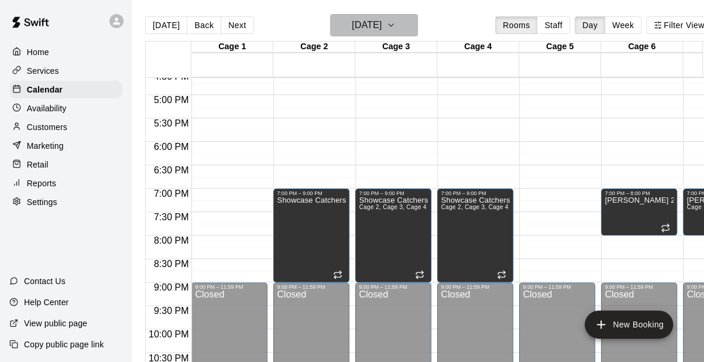 This screenshot has height=362, width=704. I want to click on div: Customers, so click(66, 127).